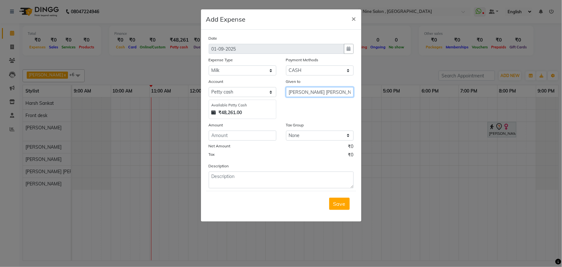 Image resolution: width=562 pixels, height=267 pixels. I want to click on label: Net Amount, so click(220, 146).